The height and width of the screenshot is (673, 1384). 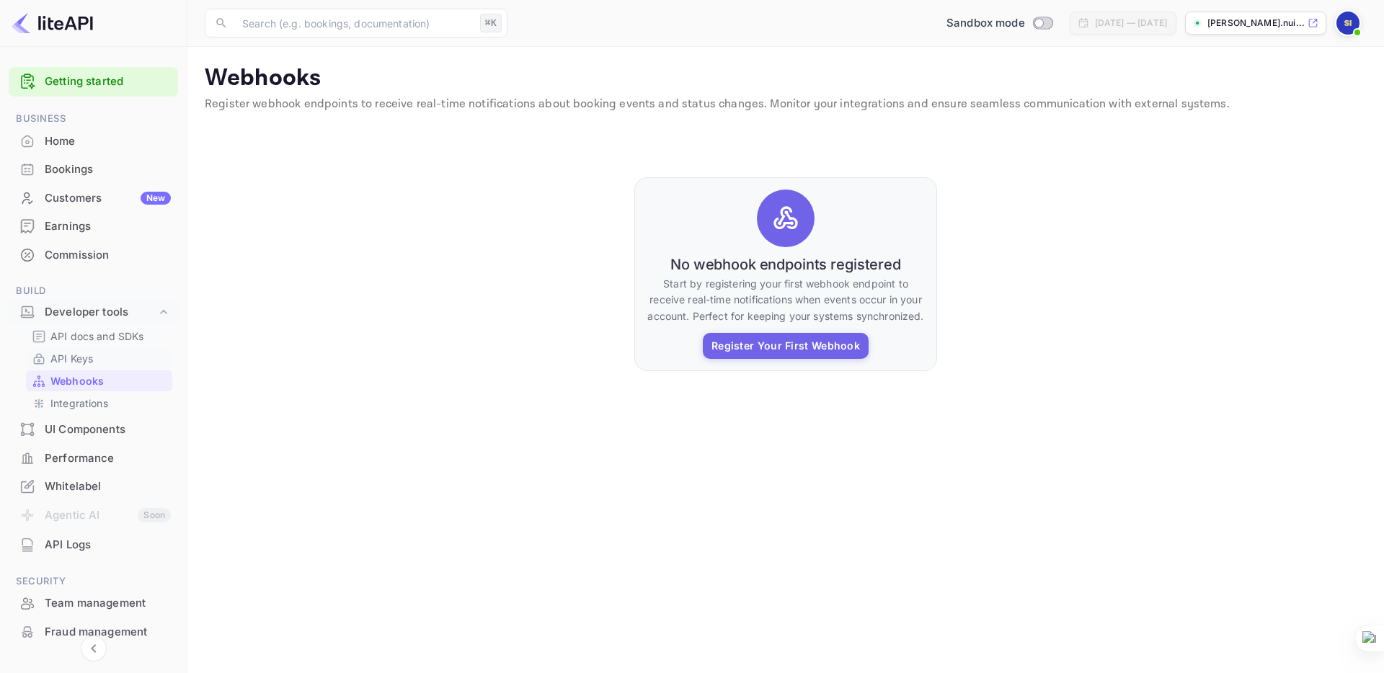 I want to click on a: UI Components, so click(x=93, y=429).